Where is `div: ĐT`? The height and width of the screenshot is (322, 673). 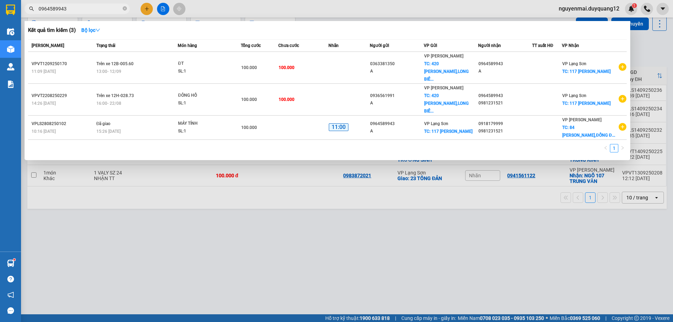 div: ĐT is located at coordinates (204, 64).